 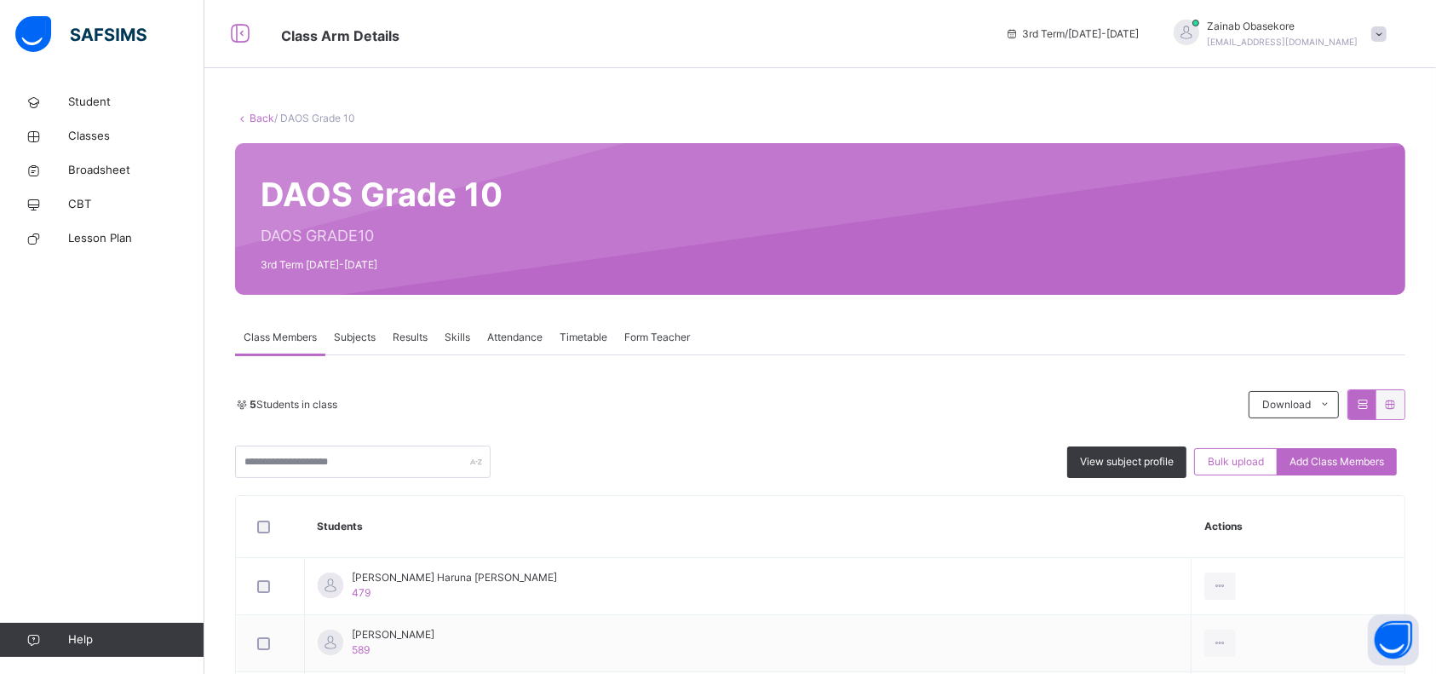 What do you see at coordinates (748, 526) in the screenshot?
I see `th: Students` at bounding box center [748, 526].